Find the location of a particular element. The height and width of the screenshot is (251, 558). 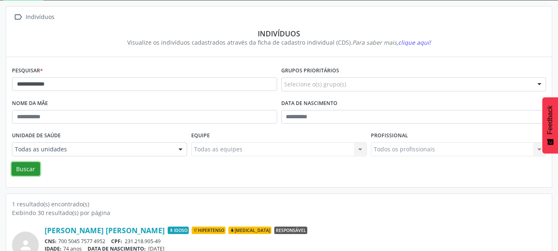

label: Nome da mãe is located at coordinates (30, 103).